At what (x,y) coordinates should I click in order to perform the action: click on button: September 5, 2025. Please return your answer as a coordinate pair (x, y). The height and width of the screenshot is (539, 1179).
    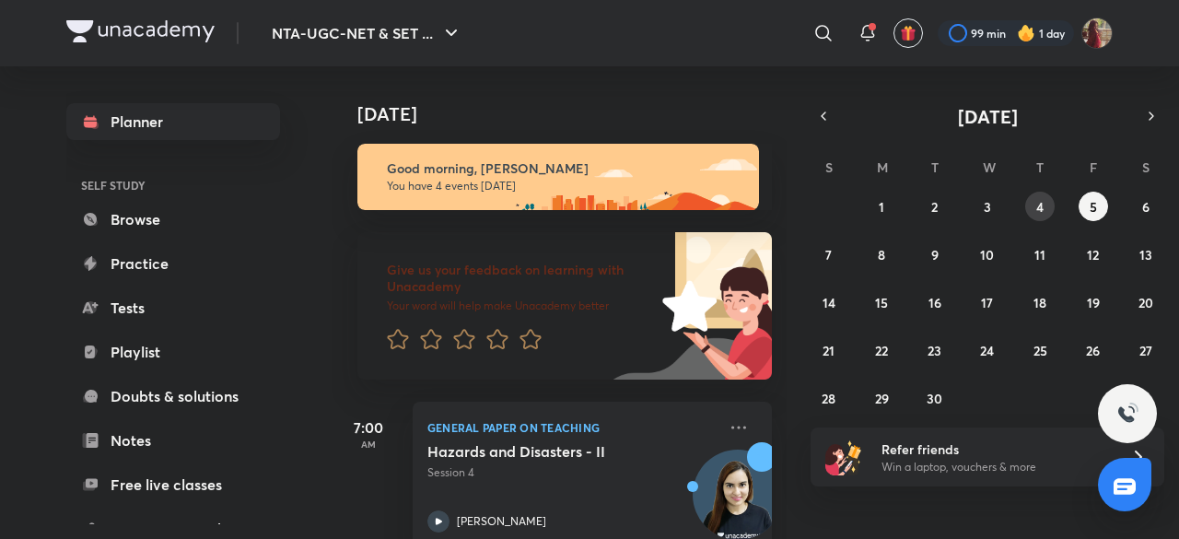
    Looking at the image, I should click on (1093, 206).